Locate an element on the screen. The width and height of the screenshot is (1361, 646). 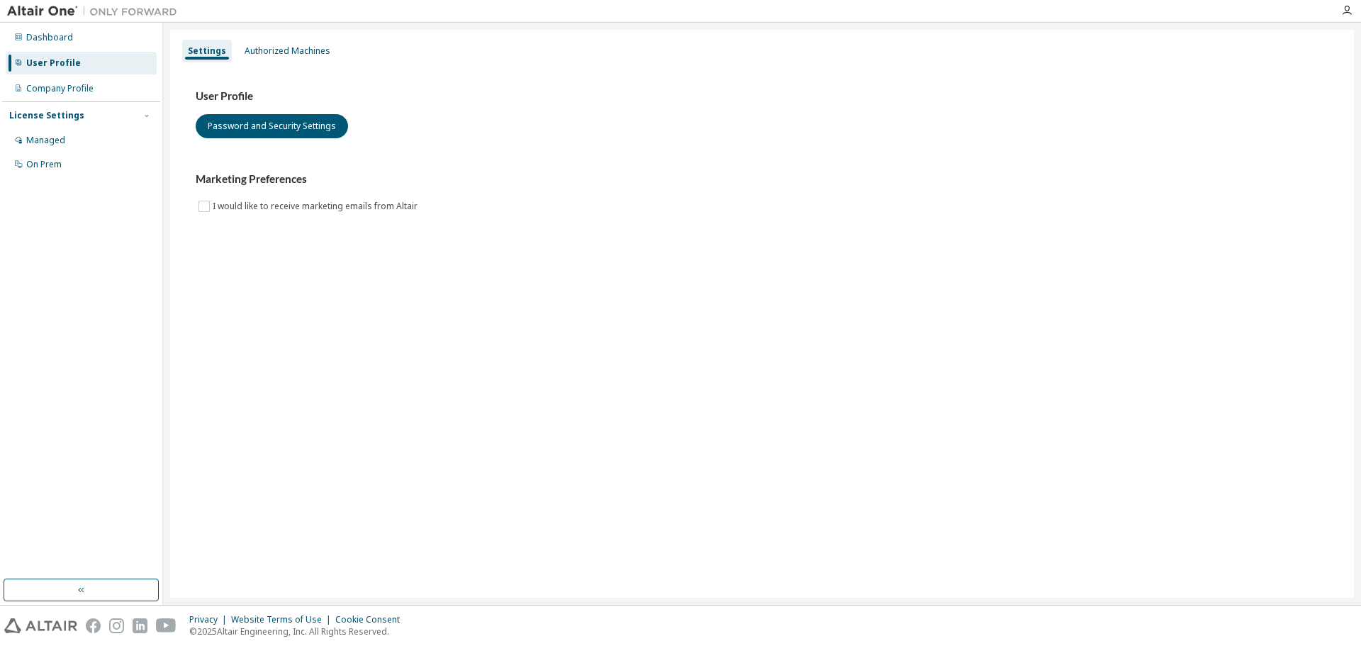
div: Website Terms of Use is located at coordinates (283, 620).